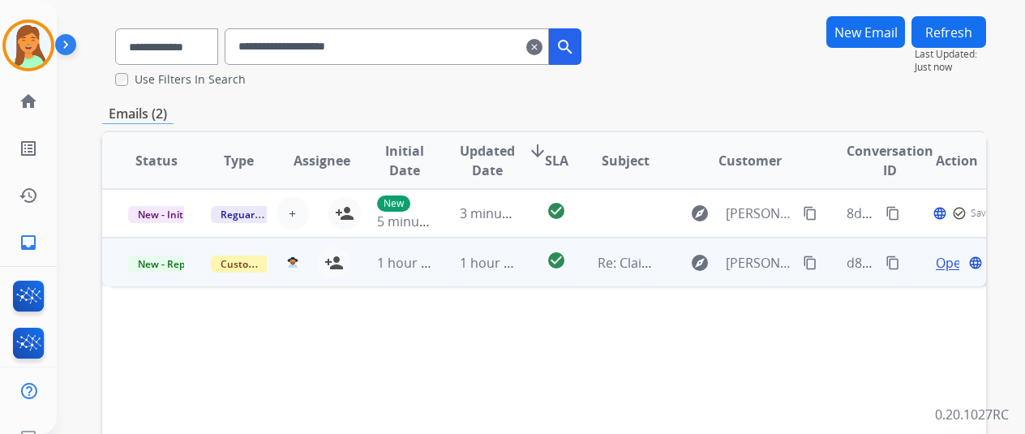 This screenshot has height=434, width=1025. What do you see at coordinates (534, 47) in the screenshot?
I see `mat-icon: clear` at bounding box center [534, 47].